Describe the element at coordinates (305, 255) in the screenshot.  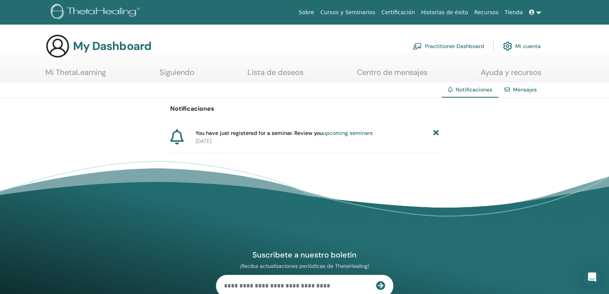
I see `h4: Suscríbete a nuestro boletín` at that location.